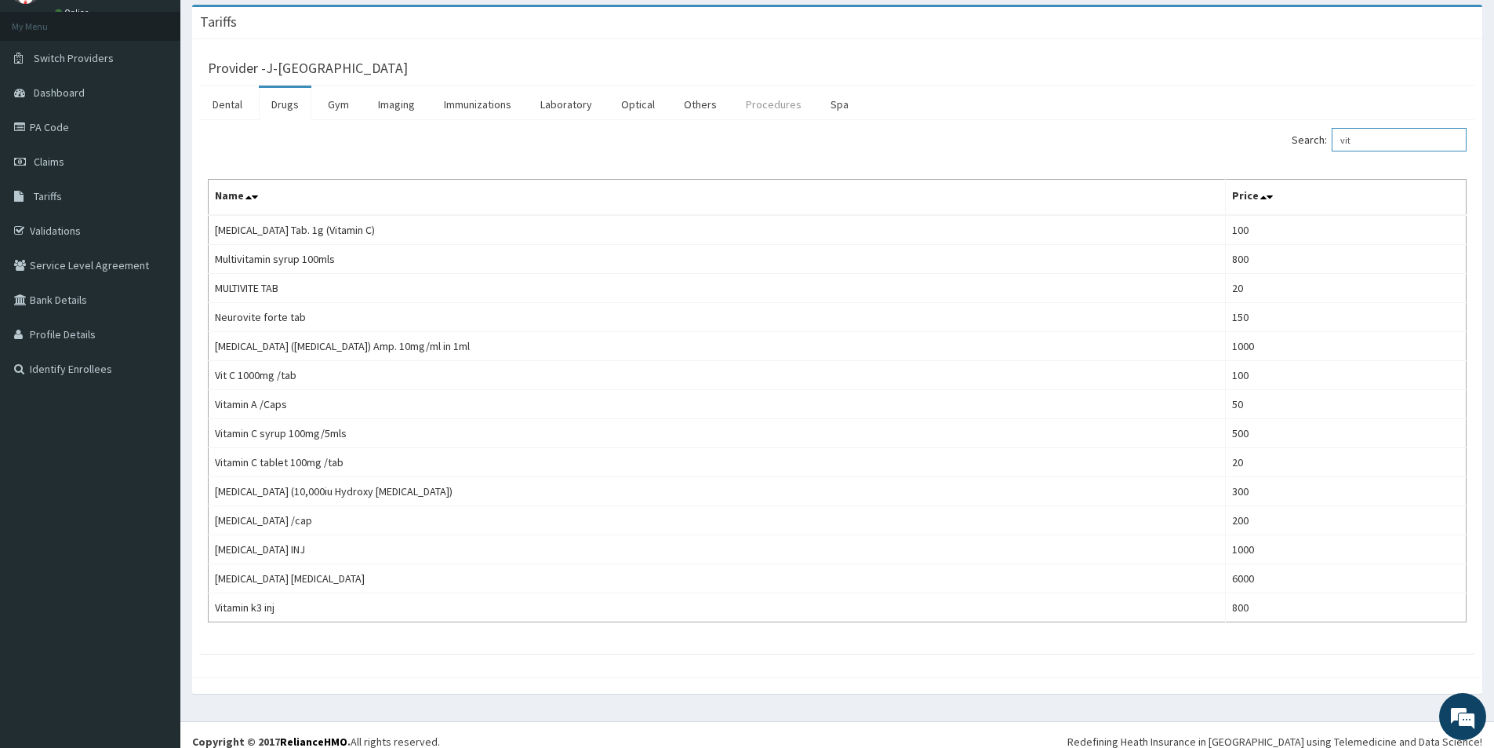  I want to click on a: Imaging, so click(396, 104).